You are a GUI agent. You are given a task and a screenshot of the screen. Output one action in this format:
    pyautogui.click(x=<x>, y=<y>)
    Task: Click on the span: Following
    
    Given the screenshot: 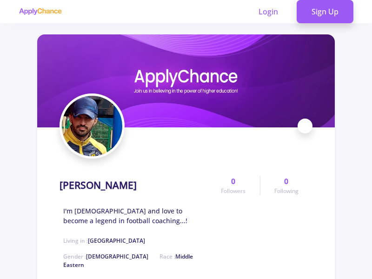 What is the action you would take?
    pyautogui.click(x=286, y=191)
    